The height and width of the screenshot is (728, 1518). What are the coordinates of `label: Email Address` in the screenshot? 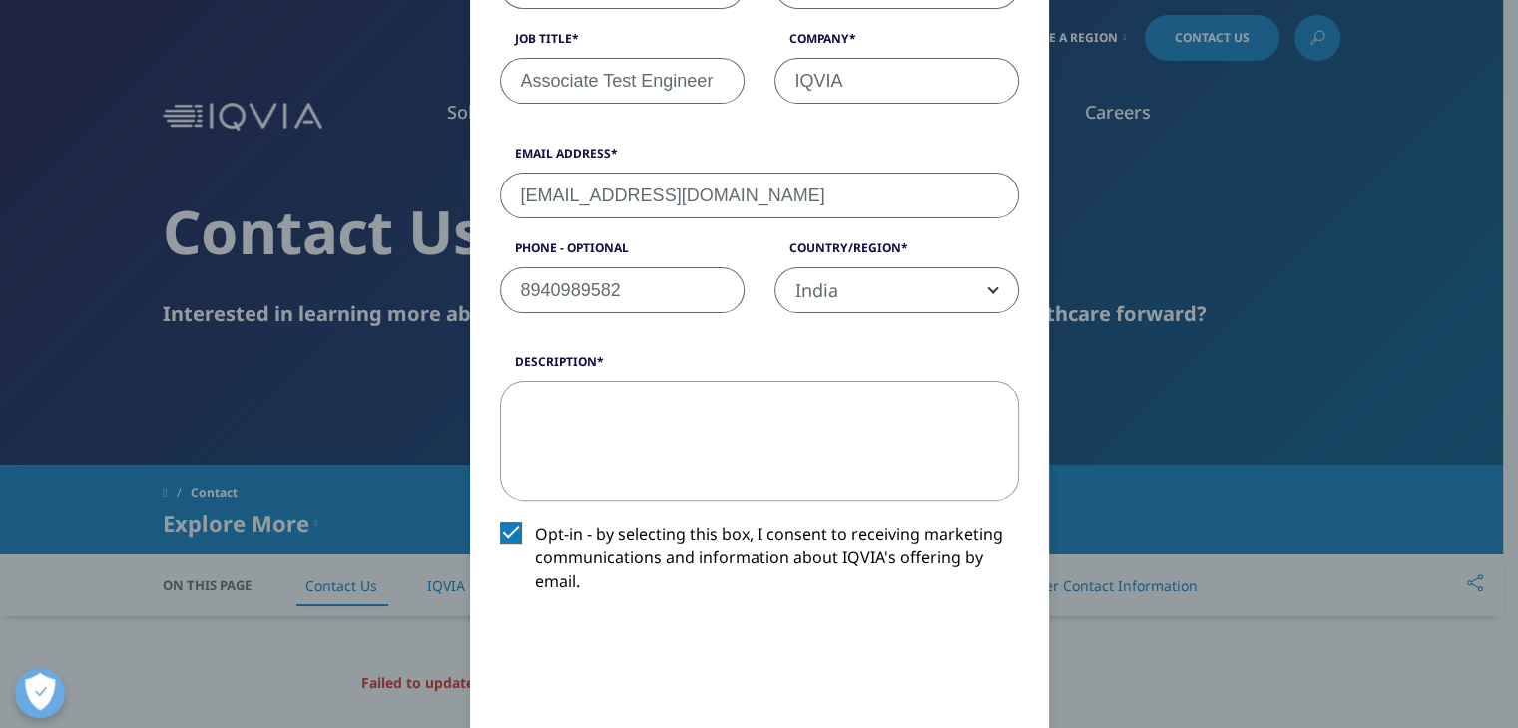 It's located at (759, 159).